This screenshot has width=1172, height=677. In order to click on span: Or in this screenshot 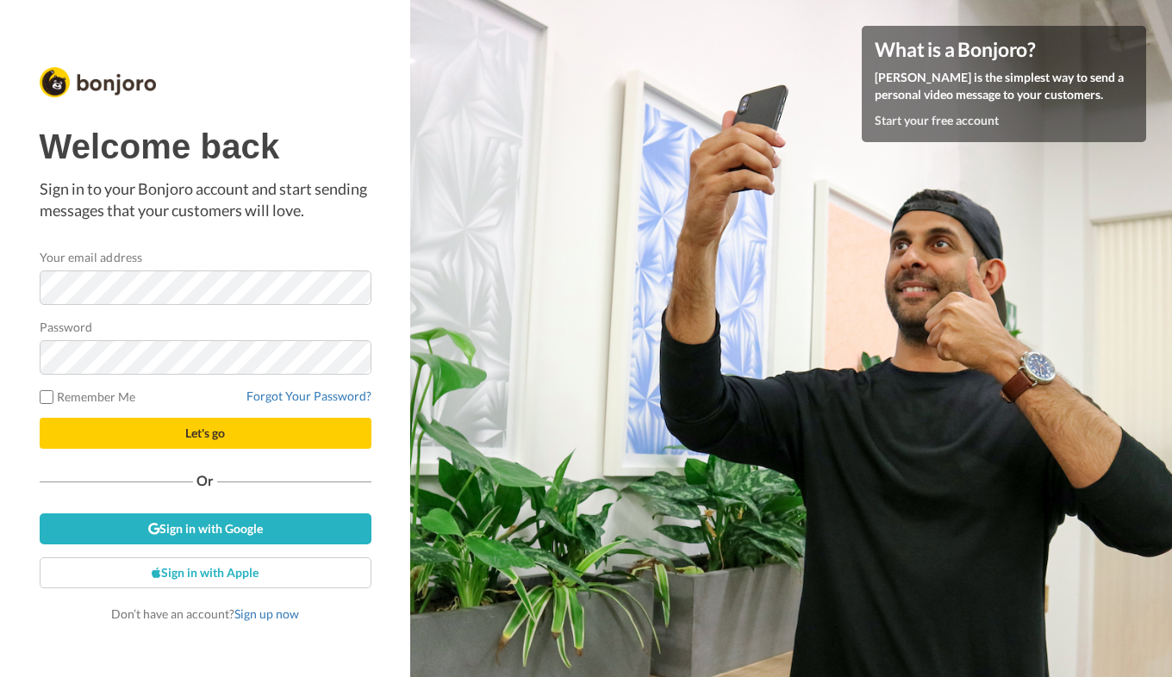, I will do `click(205, 481)`.